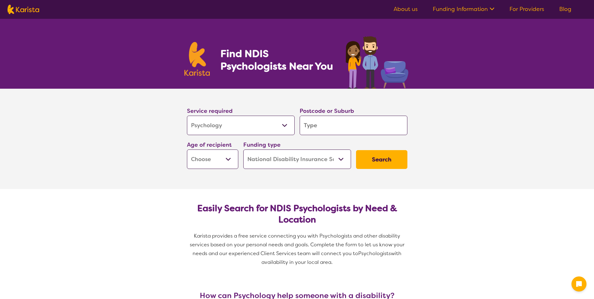 The width and height of the screenshot is (594, 299). Describe the element at coordinates (406, 9) in the screenshot. I see `a: About us` at that location.